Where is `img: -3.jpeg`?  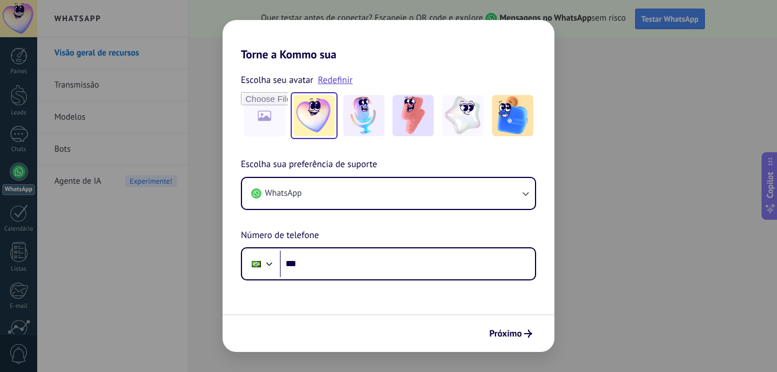 img: -3.jpeg is located at coordinates (413, 116).